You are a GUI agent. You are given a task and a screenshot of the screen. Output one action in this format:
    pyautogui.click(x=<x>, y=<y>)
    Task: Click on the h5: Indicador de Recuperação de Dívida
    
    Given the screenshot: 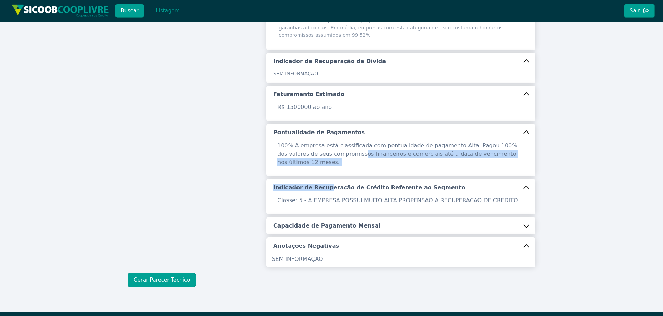 What is the action you would take?
    pyautogui.click(x=329, y=61)
    